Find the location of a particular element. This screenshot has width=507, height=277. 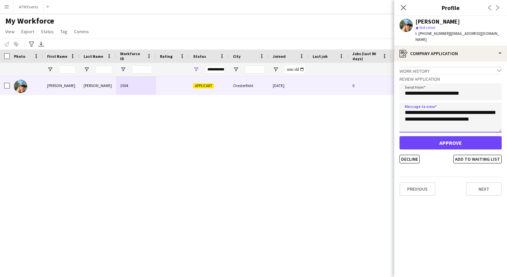

span: Tag is located at coordinates (64, 32).